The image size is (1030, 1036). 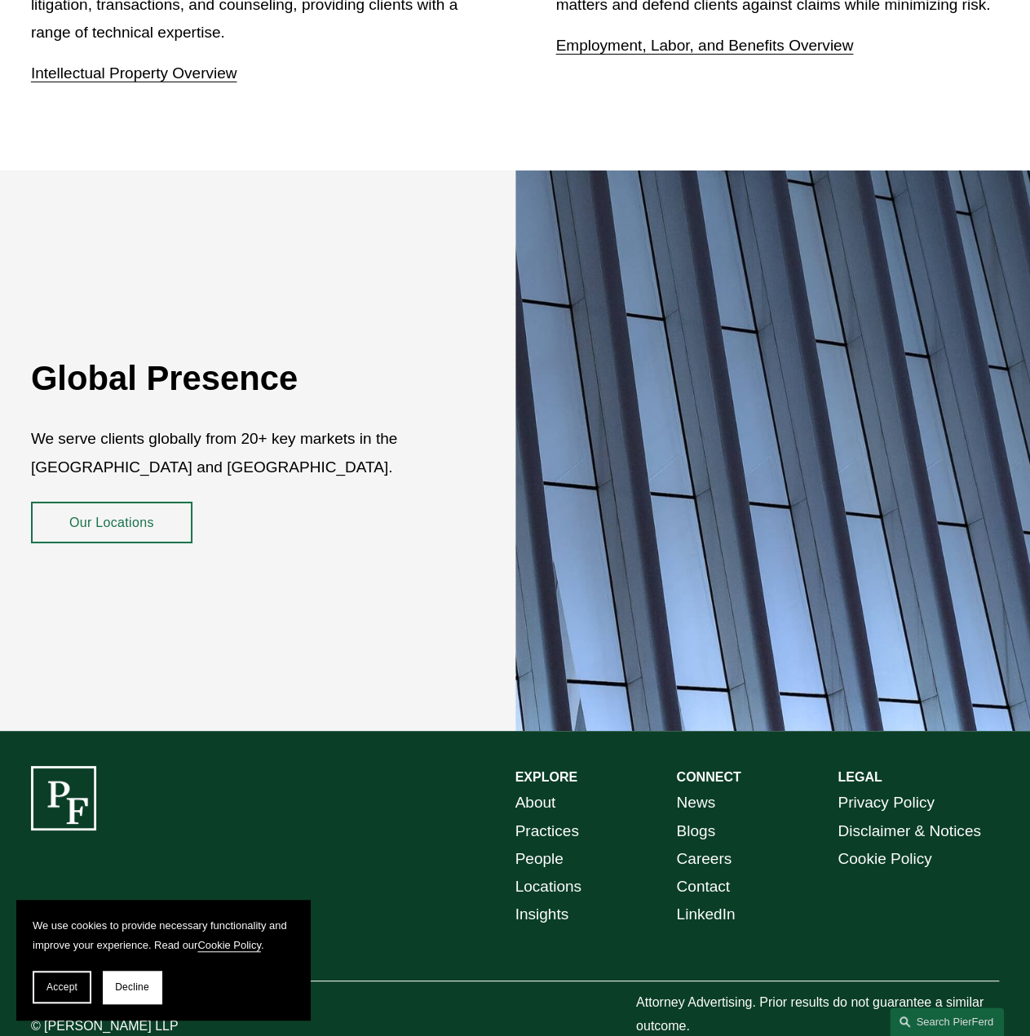 I want to click on a: Insights, so click(x=542, y=914).